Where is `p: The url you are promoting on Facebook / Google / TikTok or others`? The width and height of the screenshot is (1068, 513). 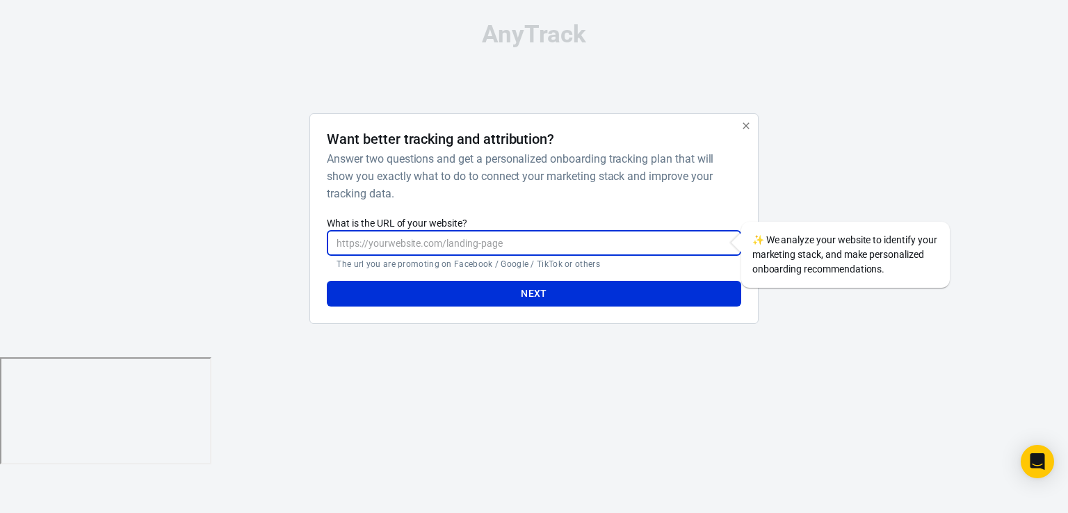 p: The url you are promoting on Facebook / Google / TikTok or others is located at coordinates (534, 264).